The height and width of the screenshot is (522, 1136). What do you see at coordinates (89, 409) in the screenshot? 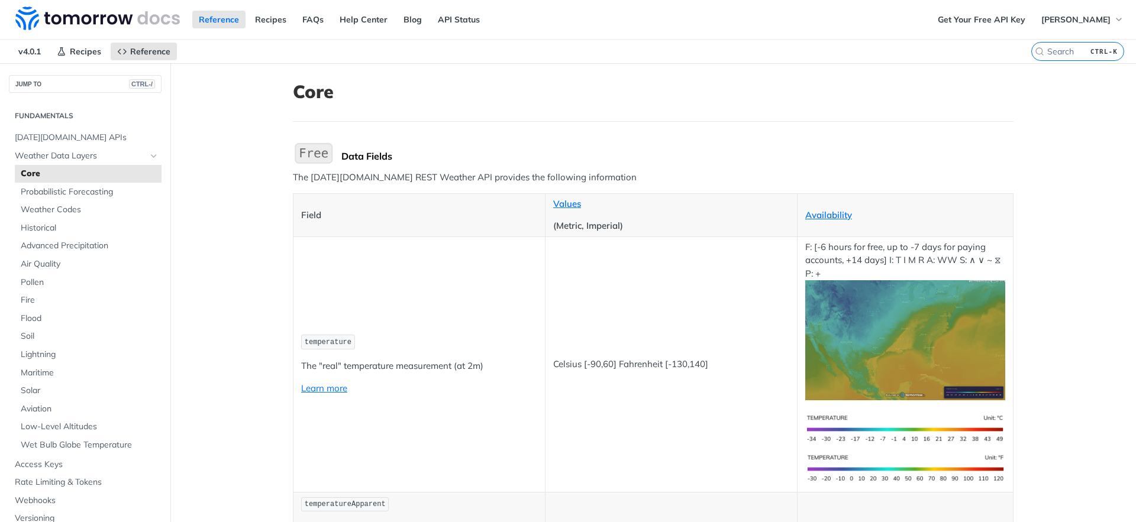
I see `span: Aviation` at bounding box center [89, 409].